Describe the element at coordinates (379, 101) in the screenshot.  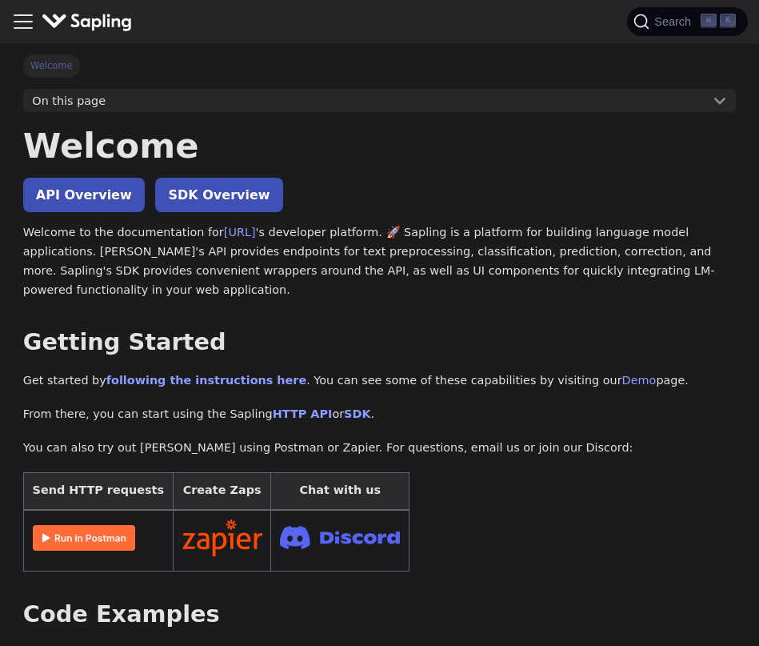
I see `button: On this page` at that location.